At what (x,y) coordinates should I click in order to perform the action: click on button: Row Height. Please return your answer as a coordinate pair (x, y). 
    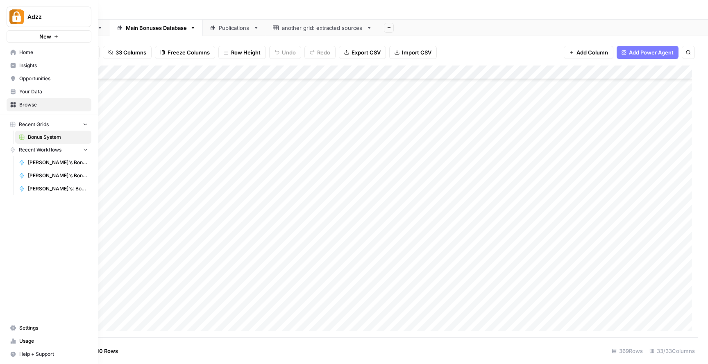
    Looking at the image, I should click on (242, 52).